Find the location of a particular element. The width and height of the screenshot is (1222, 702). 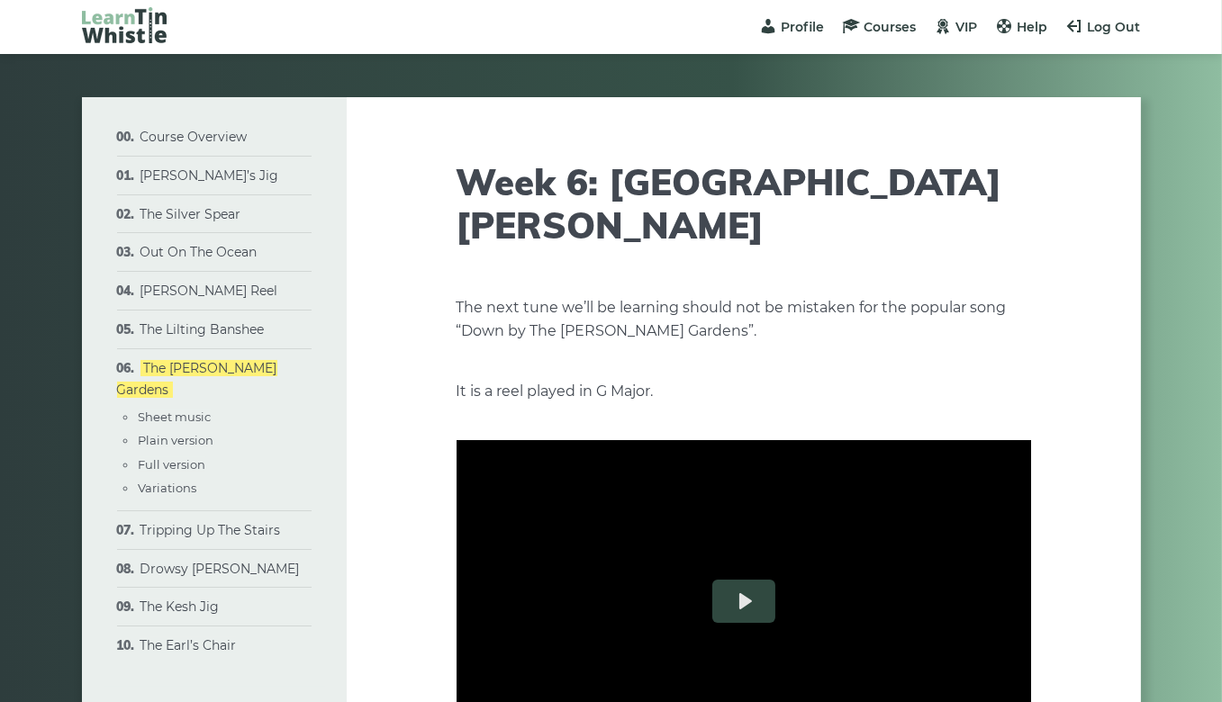

a: Help is located at coordinates (1022, 27).